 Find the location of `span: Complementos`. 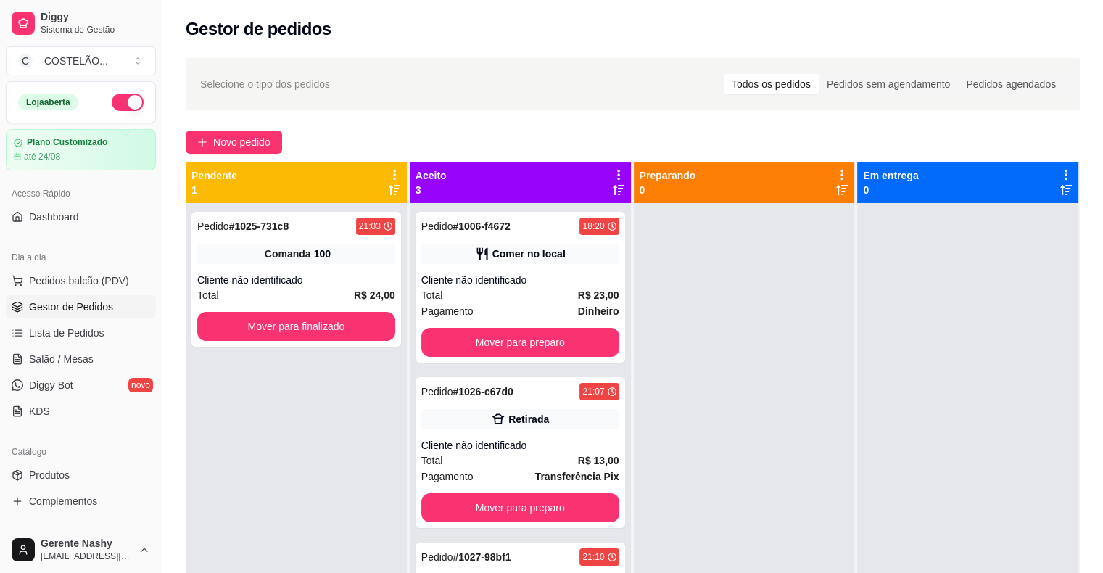

span: Complementos is located at coordinates (63, 501).